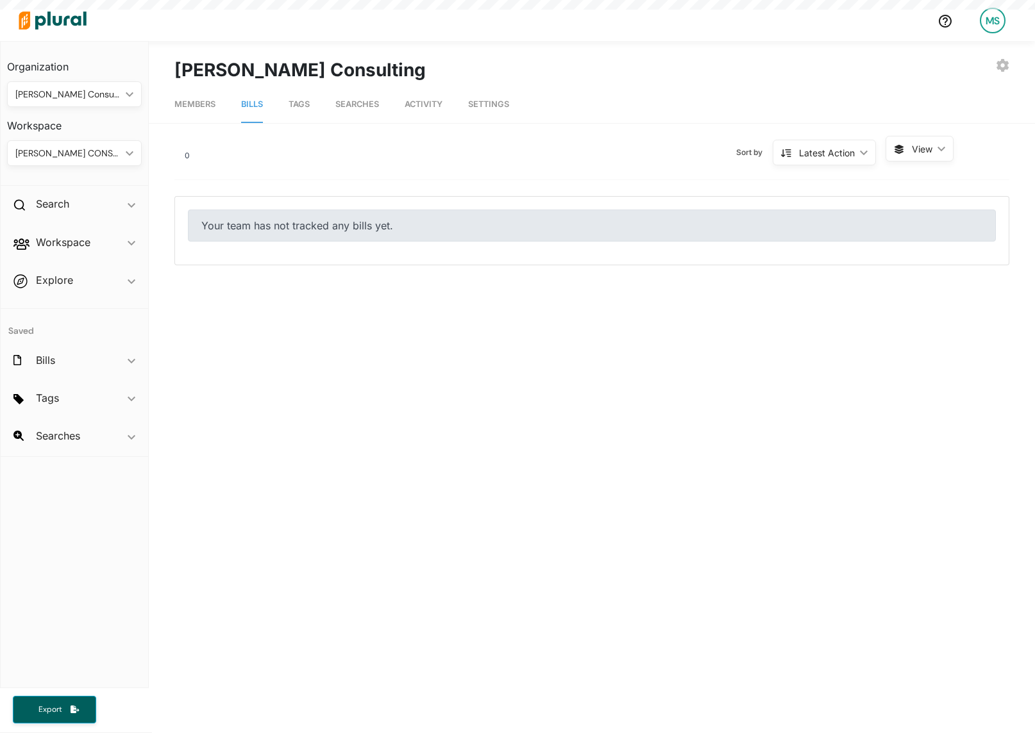  What do you see at coordinates (754, 153) in the screenshot?
I see `span: Sort by` at bounding box center [754, 153].